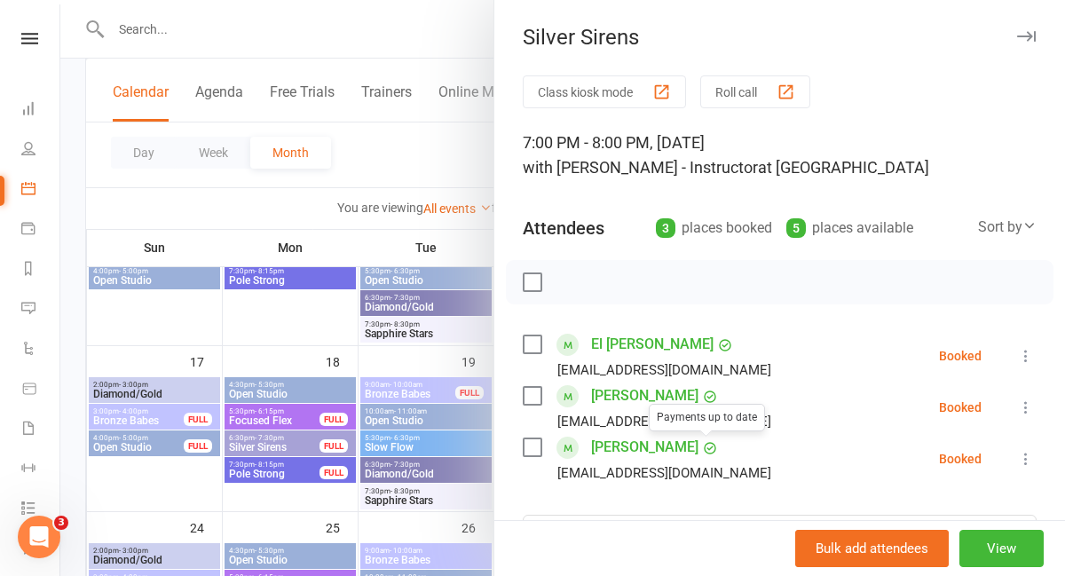  What do you see at coordinates (1001, 548) in the screenshot?
I see `button: View` at bounding box center [1001, 548].